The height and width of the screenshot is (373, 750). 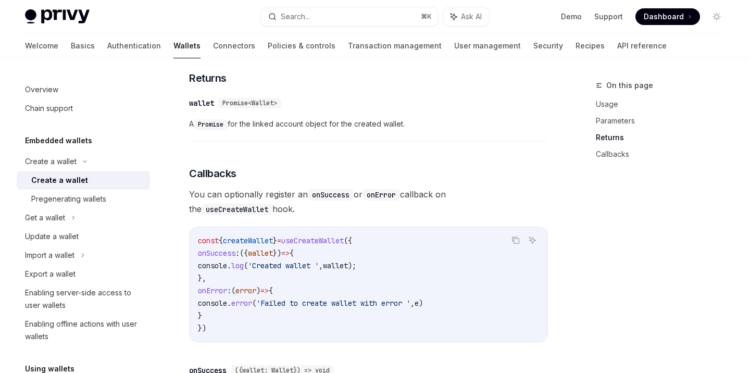 What do you see at coordinates (349, 17) in the screenshot?
I see `button: Search...⌘K` at bounding box center [349, 17].